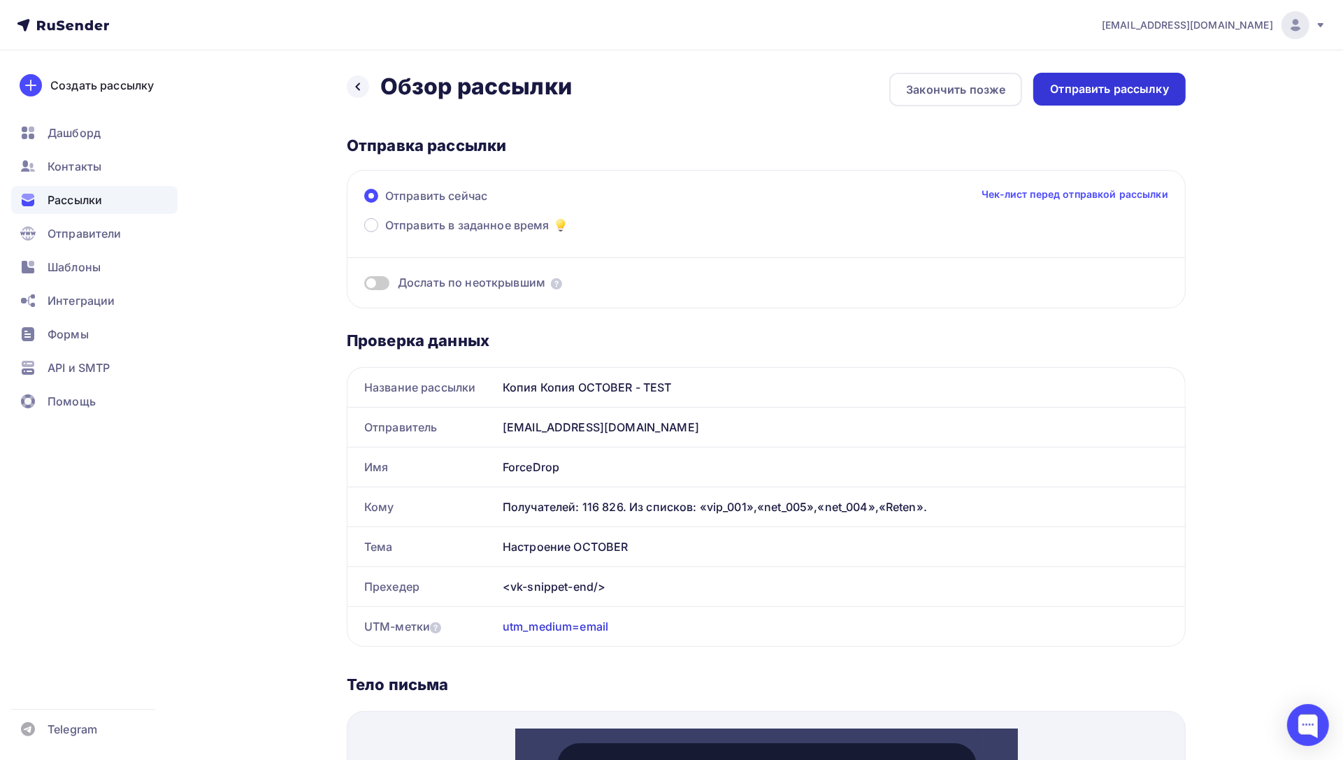 Image resolution: width=1343 pixels, height=760 pixels. What do you see at coordinates (841, 387) in the screenshot?
I see `div: Копия Копия OCTOBER - TEST` at bounding box center [841, 387].